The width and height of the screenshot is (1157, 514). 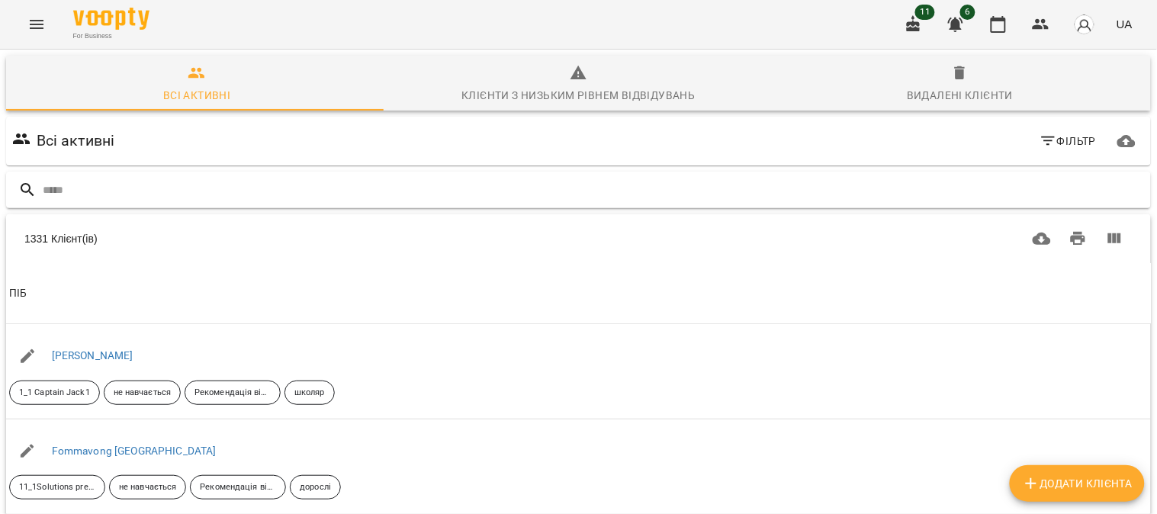 I want to click on div: Видалені клієнти, so click(x=960, y=95).